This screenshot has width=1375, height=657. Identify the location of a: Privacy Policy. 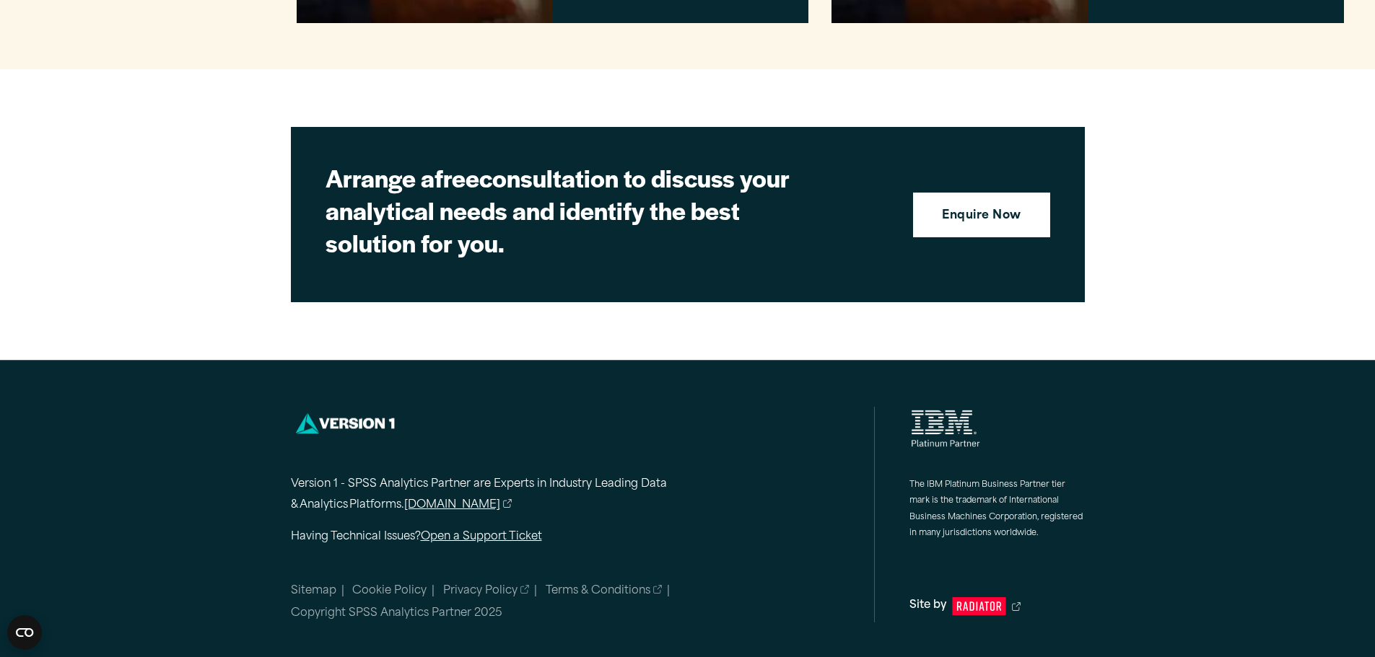
(486, 592).